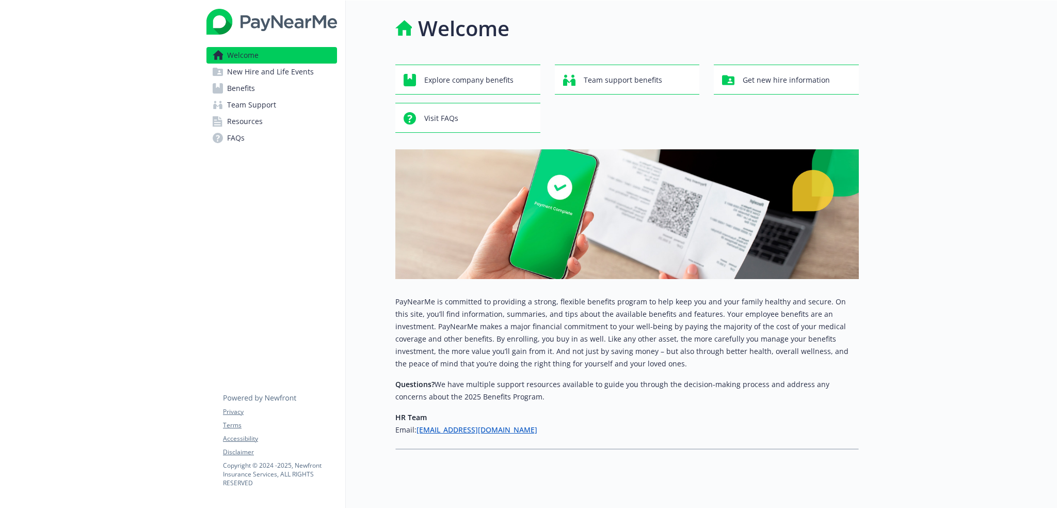 Image resolution: width=1057 pixels, height=508 pixels. What do you see at coordinates (272, 105) in the screenshot?
I see `a: Team Support` at bounding box center [272, 105].